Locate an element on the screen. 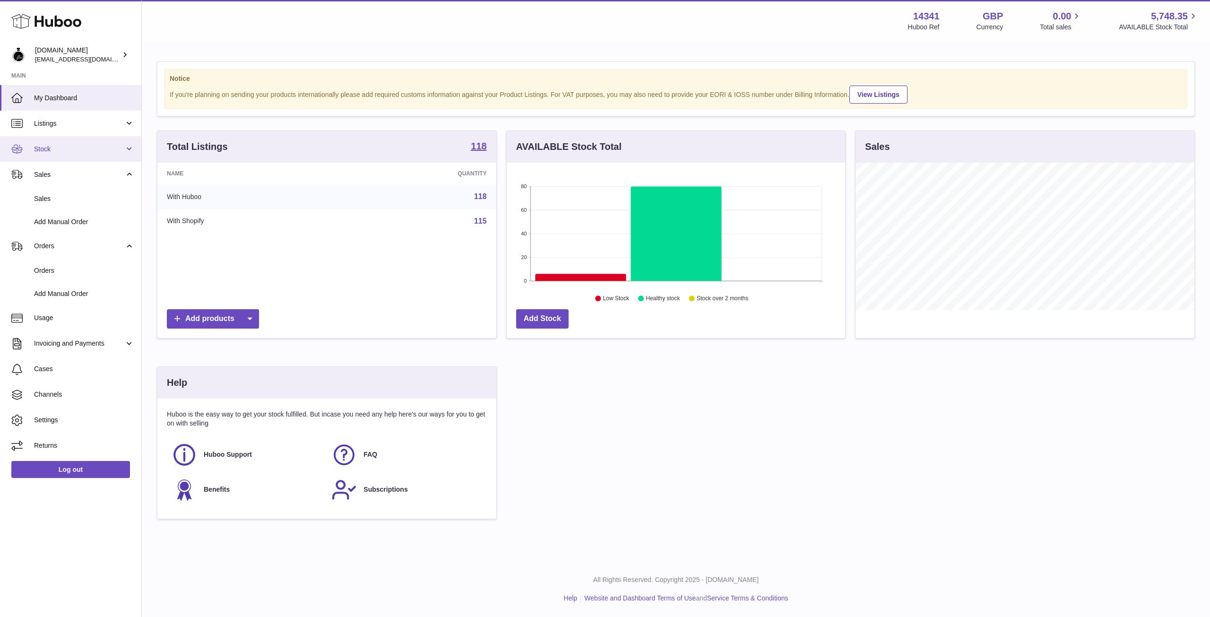  a: 0.00 Total sales is located at coordinates (1061, 21).